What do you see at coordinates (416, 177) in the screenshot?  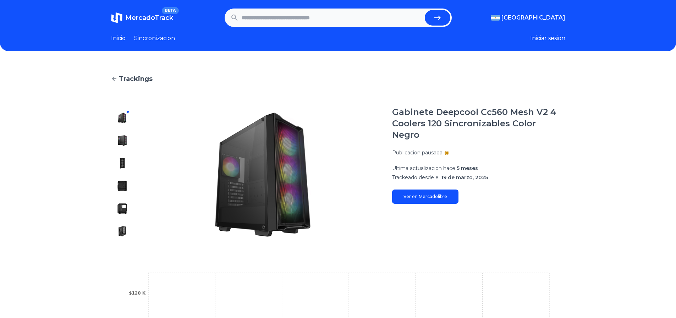 I see `span: Trackeado desde el` at bounding box center [416, 177].